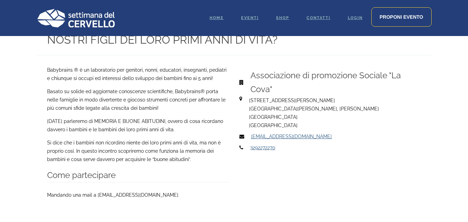 Image resolution: width=468 pixels, height=222 pixels. Describe the element at coordinates (138, 74) in the screenshot. I see `p: Babybrains ® è un laboratorio per genitori, nonni, educatori, insegnanti, pediatri e chiunque si ...` at that location.